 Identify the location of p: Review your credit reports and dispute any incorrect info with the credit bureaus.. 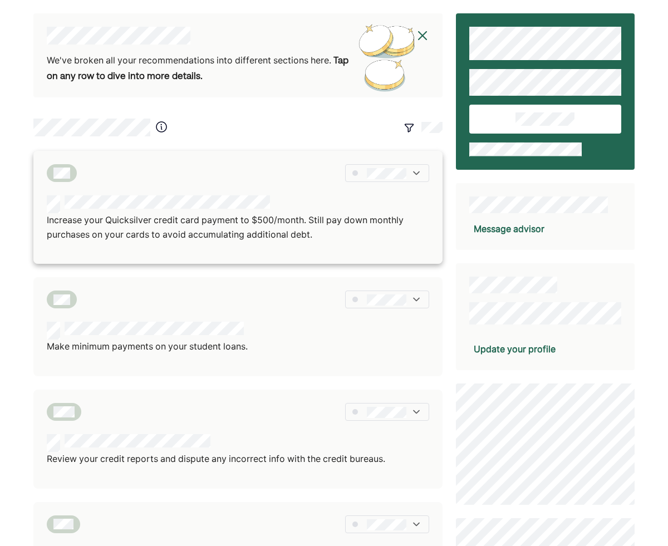
(216, 459).